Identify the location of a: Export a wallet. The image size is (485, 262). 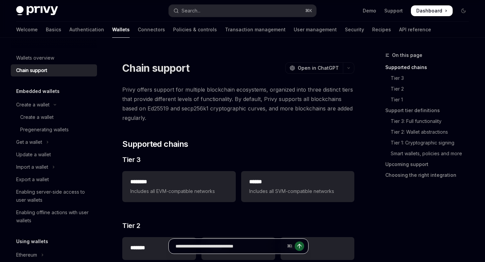
(54, 180).